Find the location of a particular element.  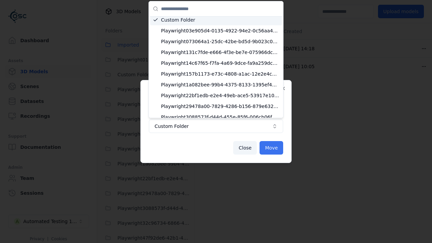

span: Playwright03e905d4-0135-4922-94e2-0c56aa41bf04 is located at coordinates (220, 31).